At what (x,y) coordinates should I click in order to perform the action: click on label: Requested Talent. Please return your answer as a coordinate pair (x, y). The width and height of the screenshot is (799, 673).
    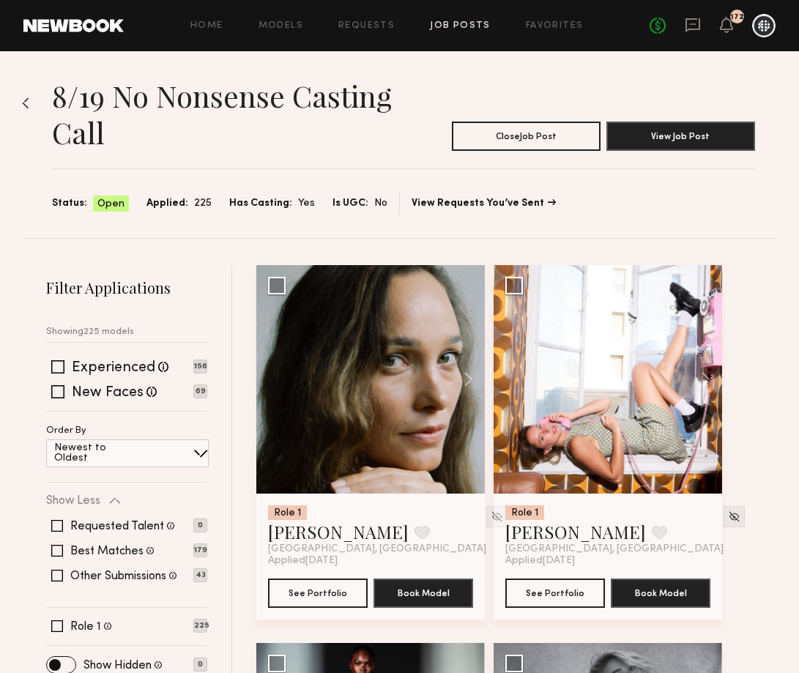
    Looking at the image, I should click on (117, 527).